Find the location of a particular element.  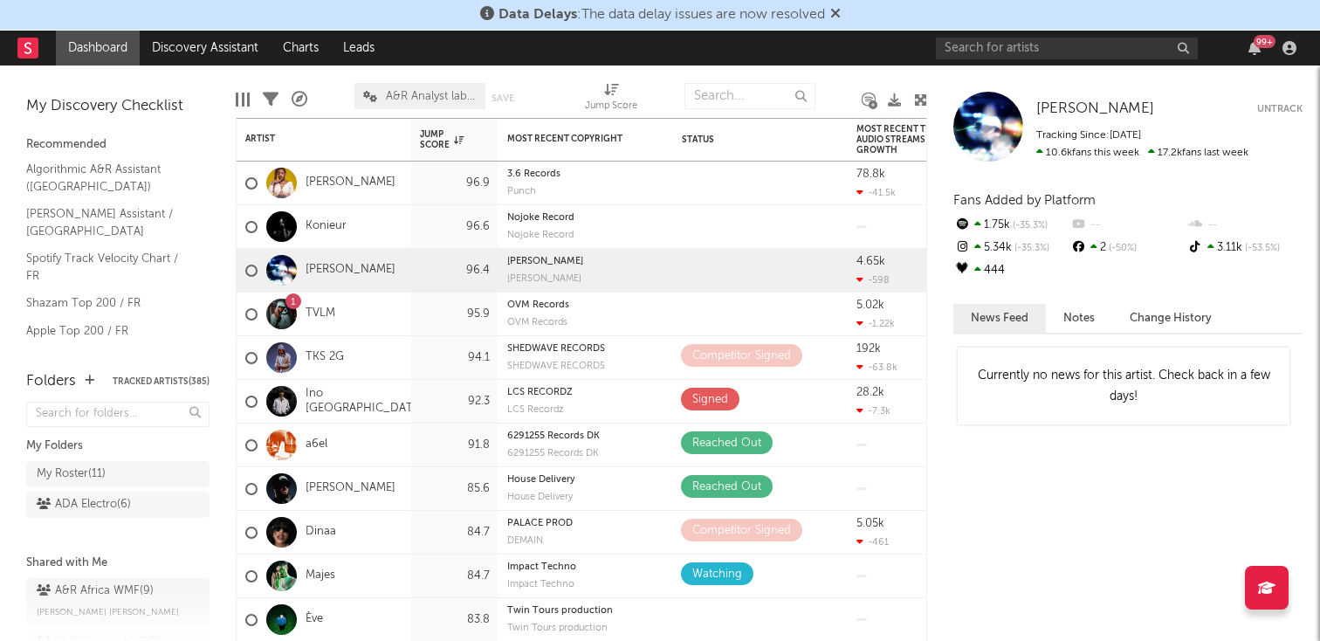

div: Watching is located at coordinates (717, 575).